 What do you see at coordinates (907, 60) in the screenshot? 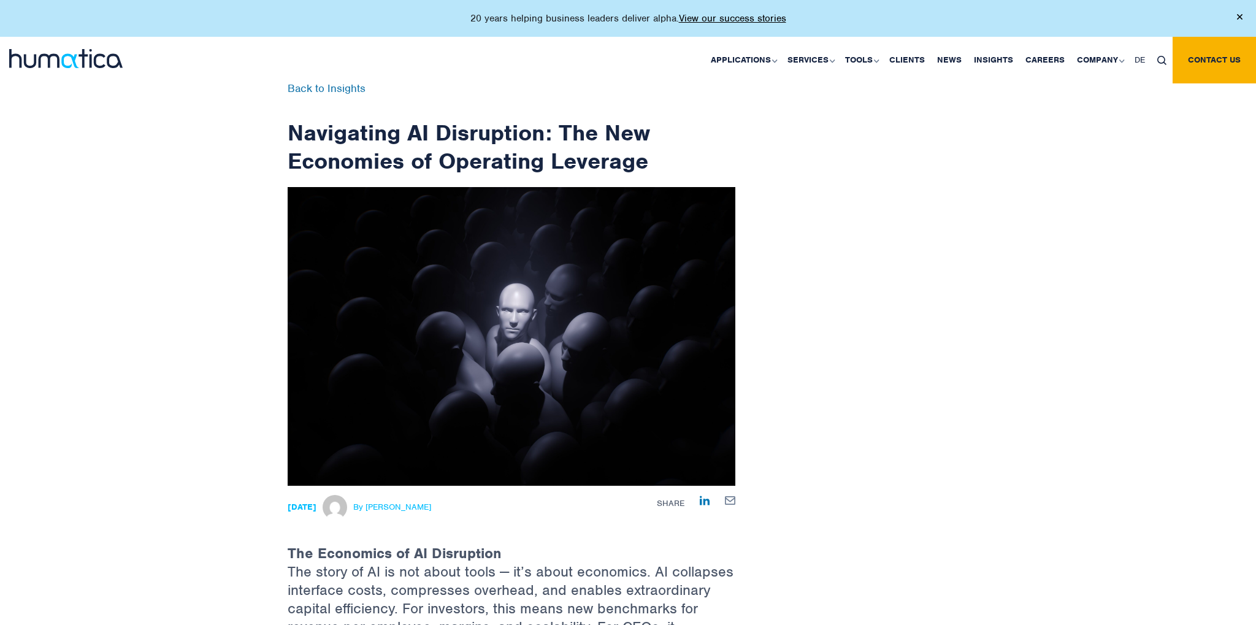
I see `a: Clients` at bounding box center [907, 60].